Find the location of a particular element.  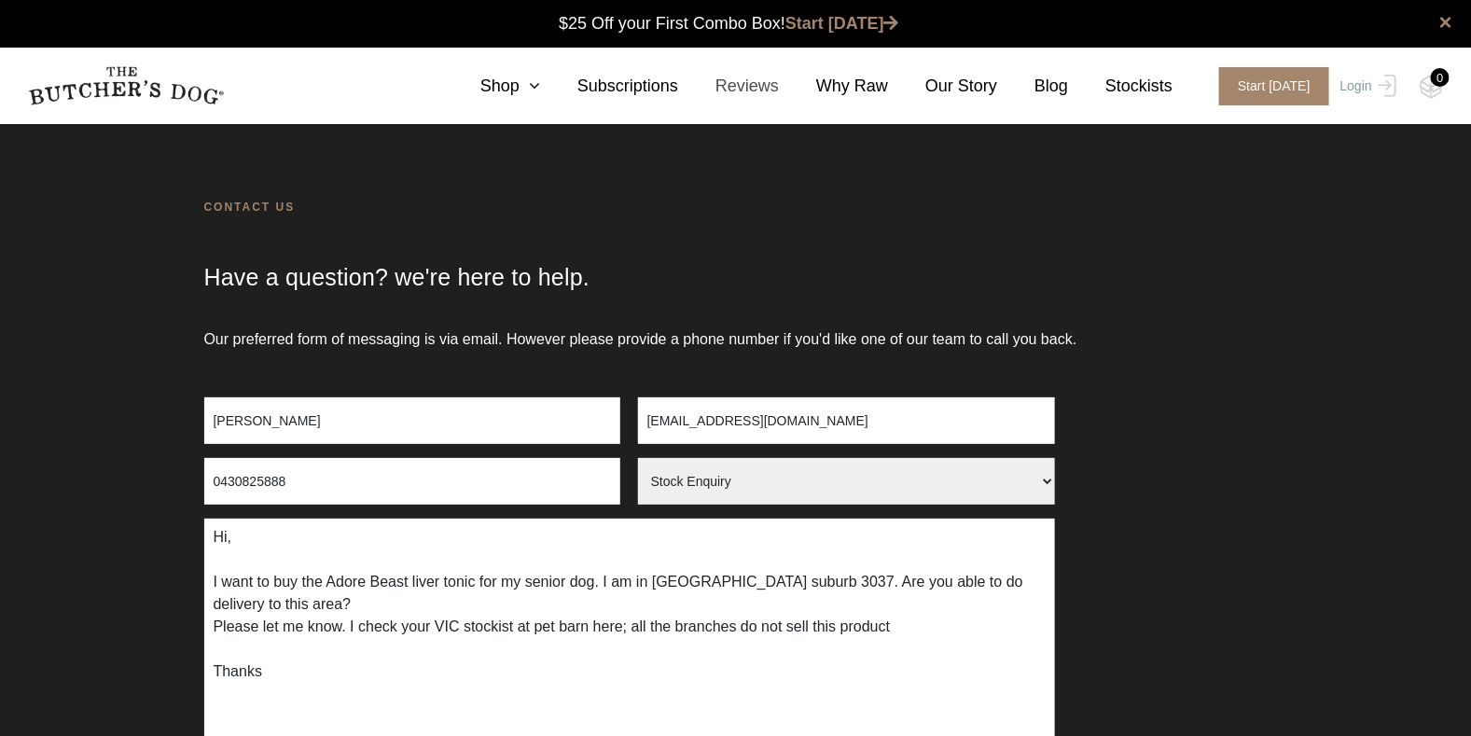

a: Shop is located at coordinates (492, 86).